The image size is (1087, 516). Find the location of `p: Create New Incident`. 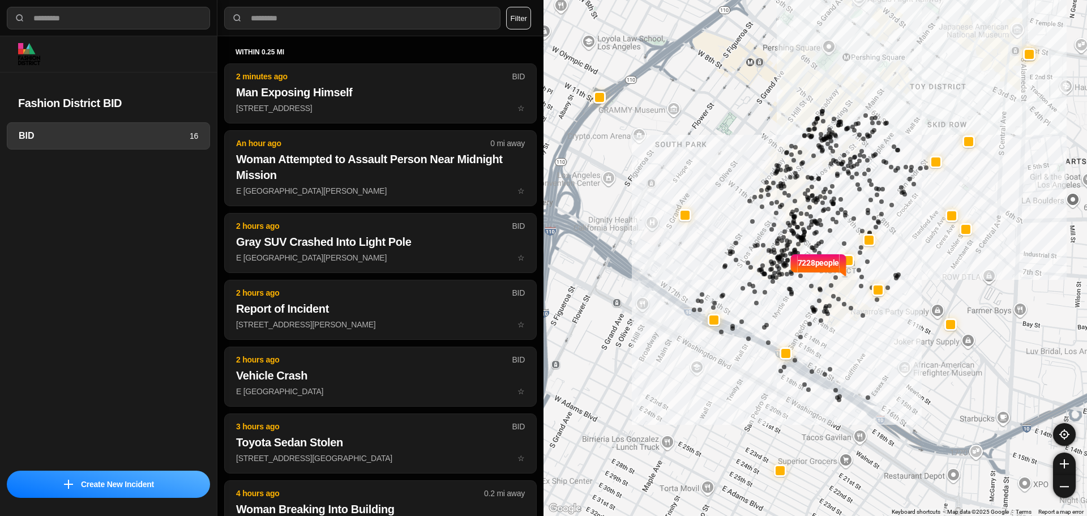

p: Create New Incident is located at coordinates (117, 484).